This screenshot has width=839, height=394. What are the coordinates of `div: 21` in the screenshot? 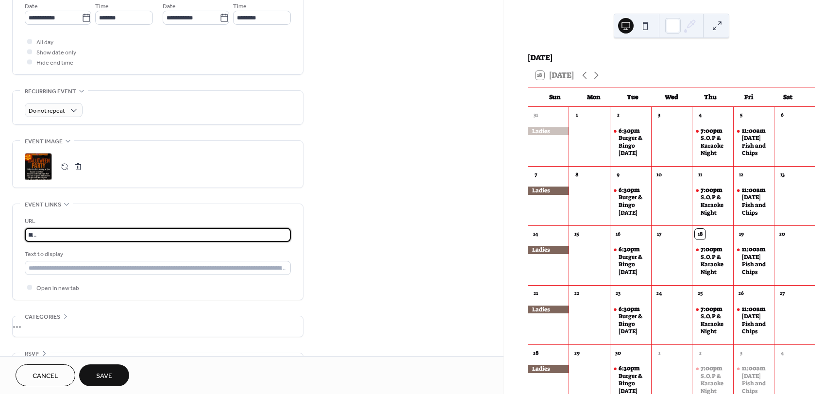 It's located at (536, 294).